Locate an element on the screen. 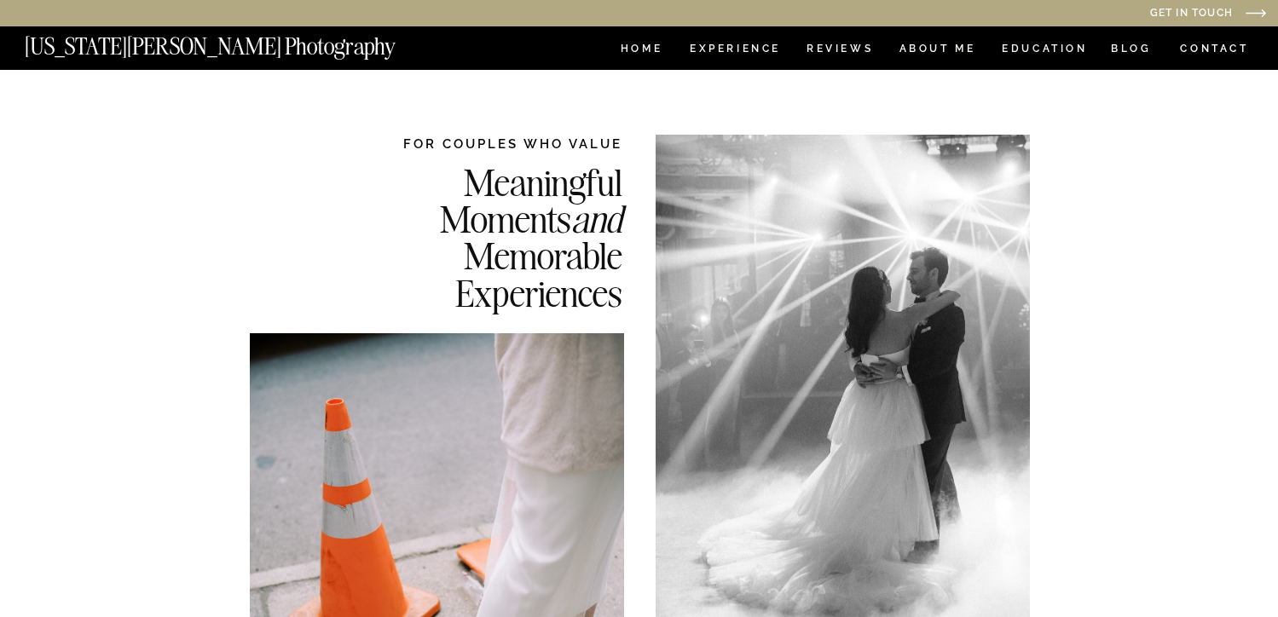 This screenshot has height=617, width=1278. nav: EDUCATION is located at coordinates (1044, 50).